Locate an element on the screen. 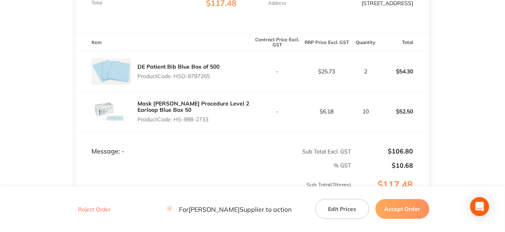 The image size is (505, 232). p: $25.73 is located at coordinates (326, 71).